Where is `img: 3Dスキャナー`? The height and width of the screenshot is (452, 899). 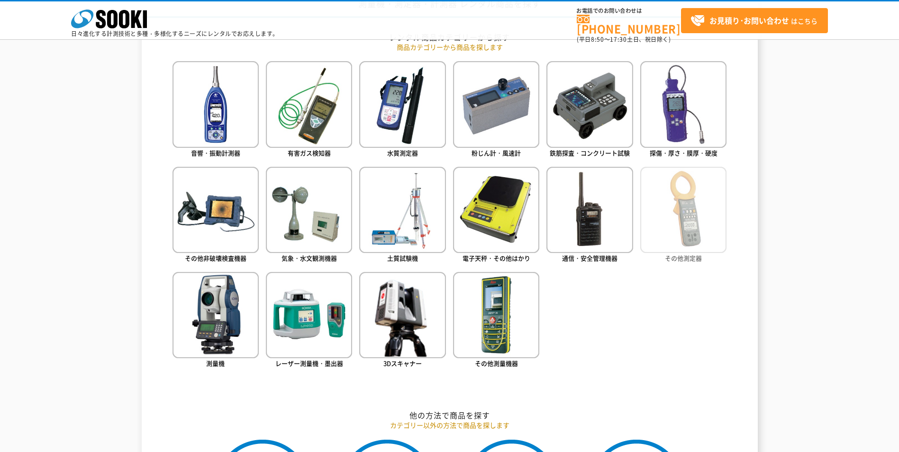 img: 3Dスキャナー is located at coordinates (402, 315).